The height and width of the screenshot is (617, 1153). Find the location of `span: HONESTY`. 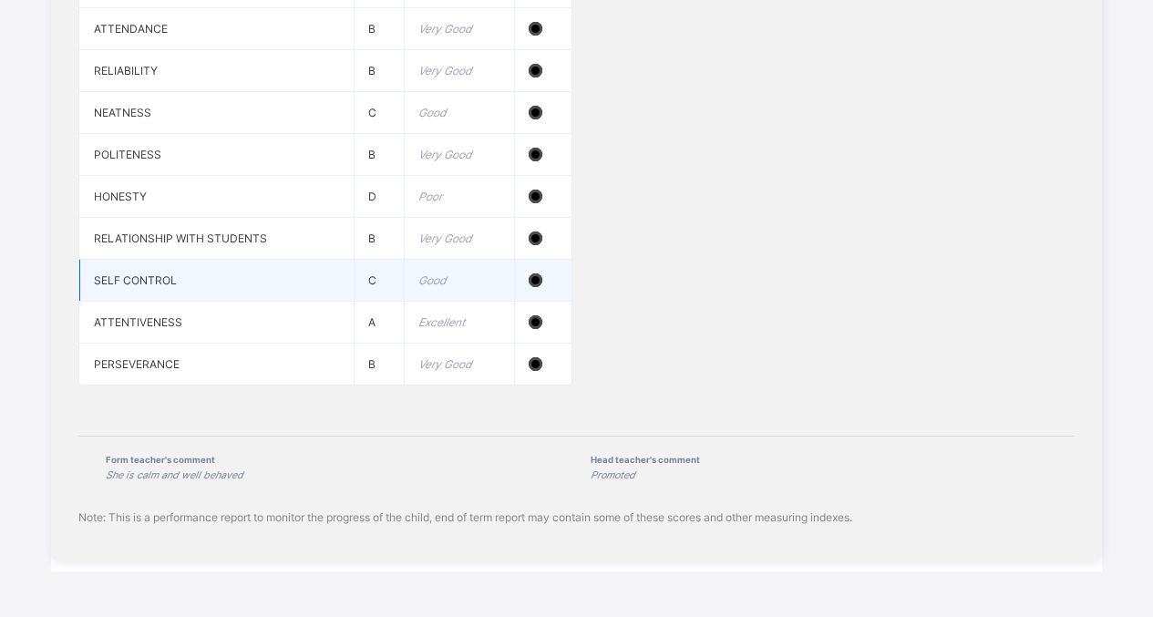

span: HONESTY is located at coordinates (120, 196).